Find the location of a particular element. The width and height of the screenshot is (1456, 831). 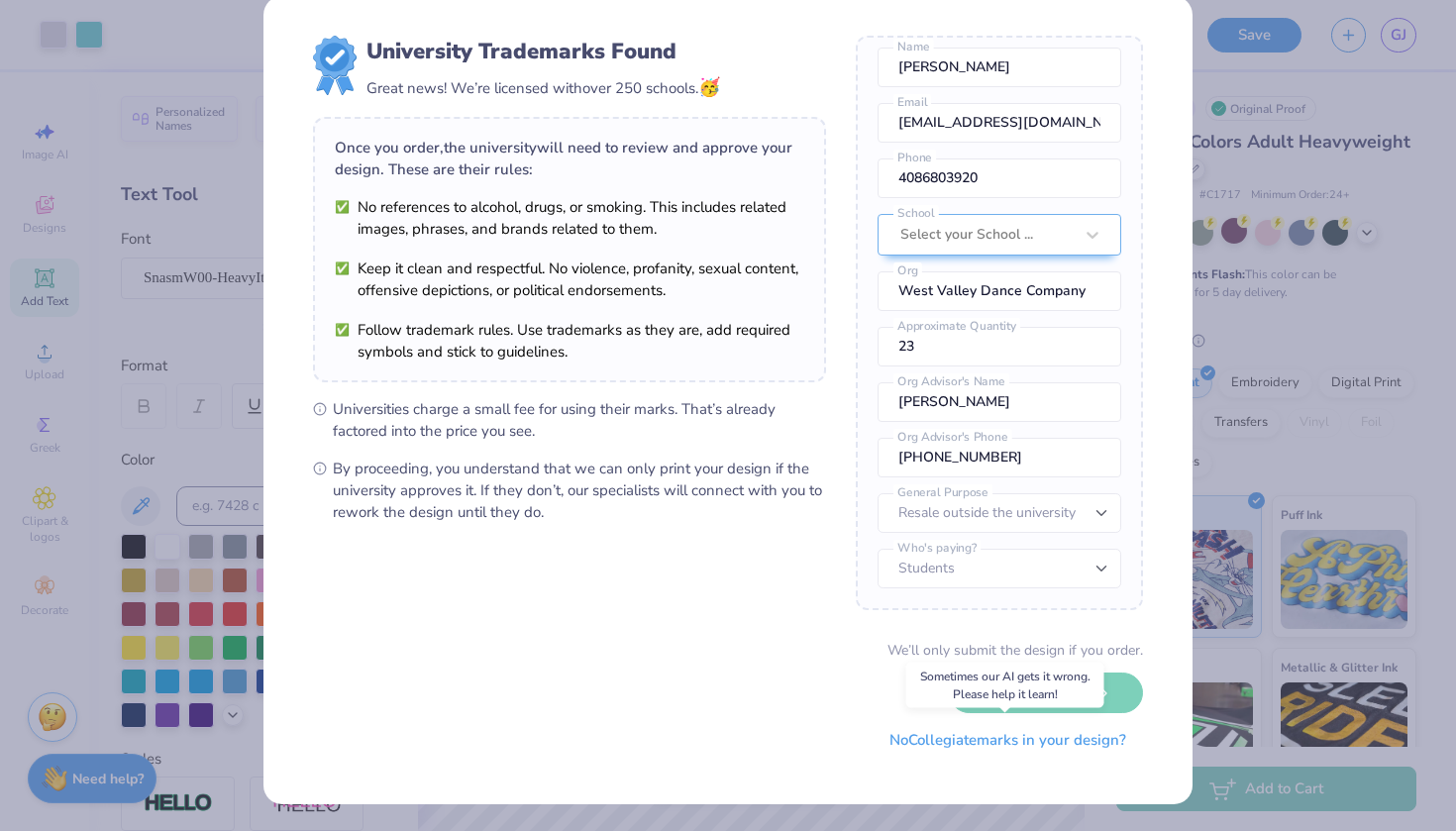

input: Phone is located at coordinates (1000, 179).